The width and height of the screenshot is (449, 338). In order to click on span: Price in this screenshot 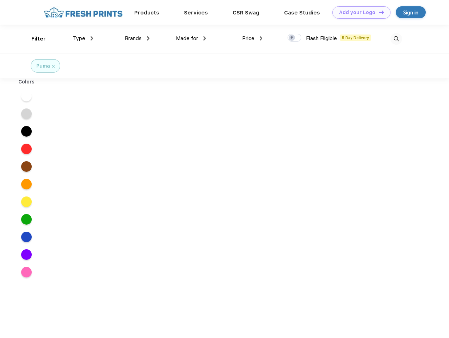, I will do `click(248, 38)`.